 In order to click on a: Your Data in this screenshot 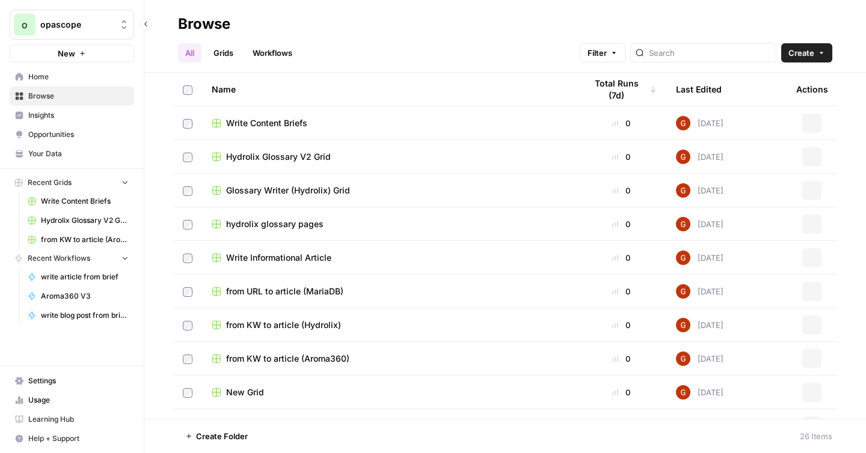, I will do `click(72, 154)`.